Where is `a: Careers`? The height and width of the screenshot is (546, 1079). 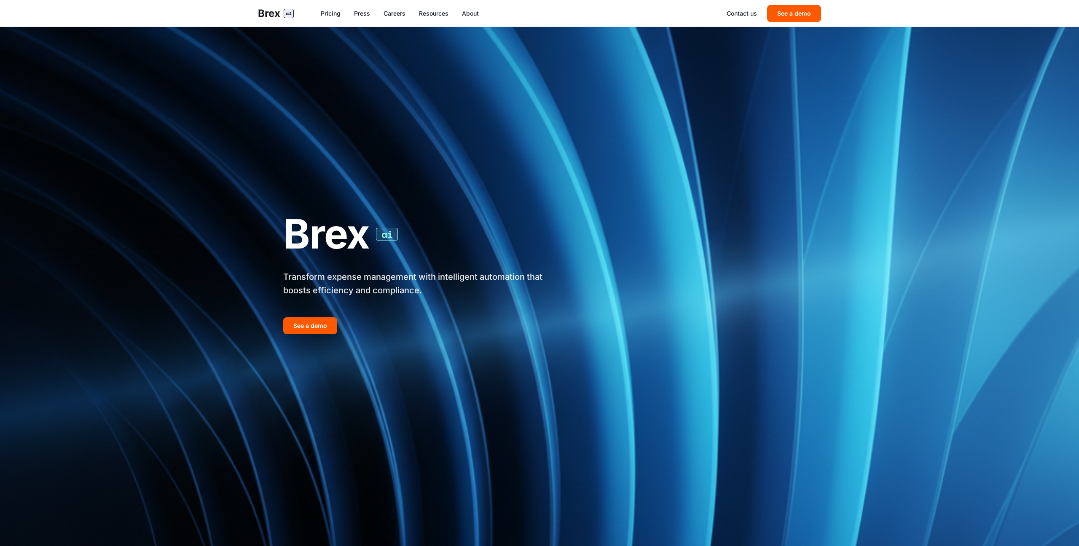
a: Careers is located at coordinates (395, 13).